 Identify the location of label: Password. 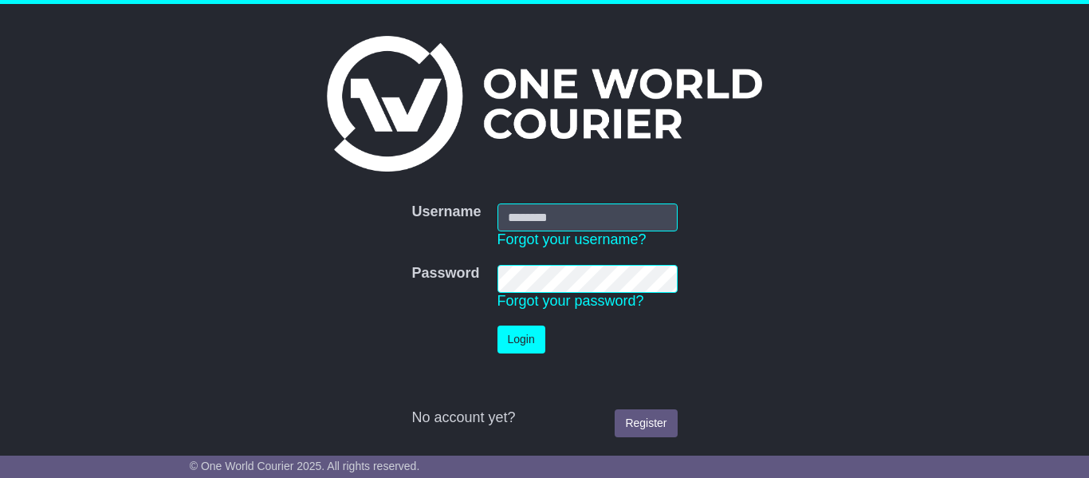
(445, 273).